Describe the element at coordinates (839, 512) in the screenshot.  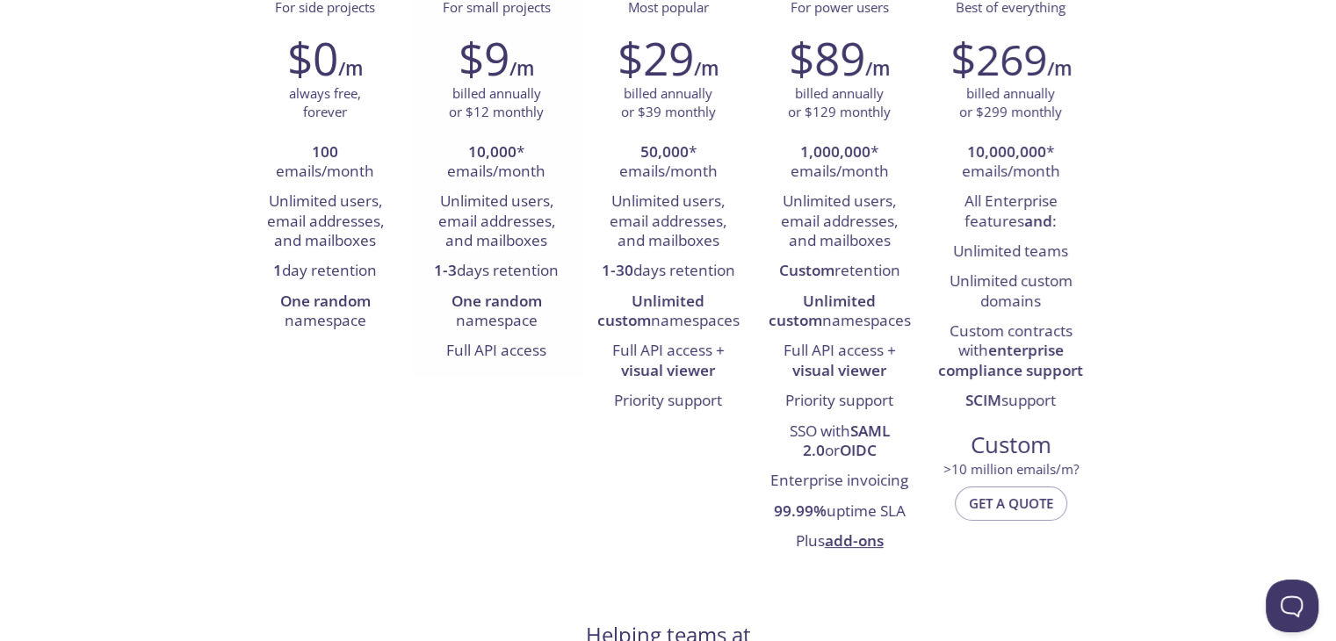
I see `li: uptime SLA` at that location.